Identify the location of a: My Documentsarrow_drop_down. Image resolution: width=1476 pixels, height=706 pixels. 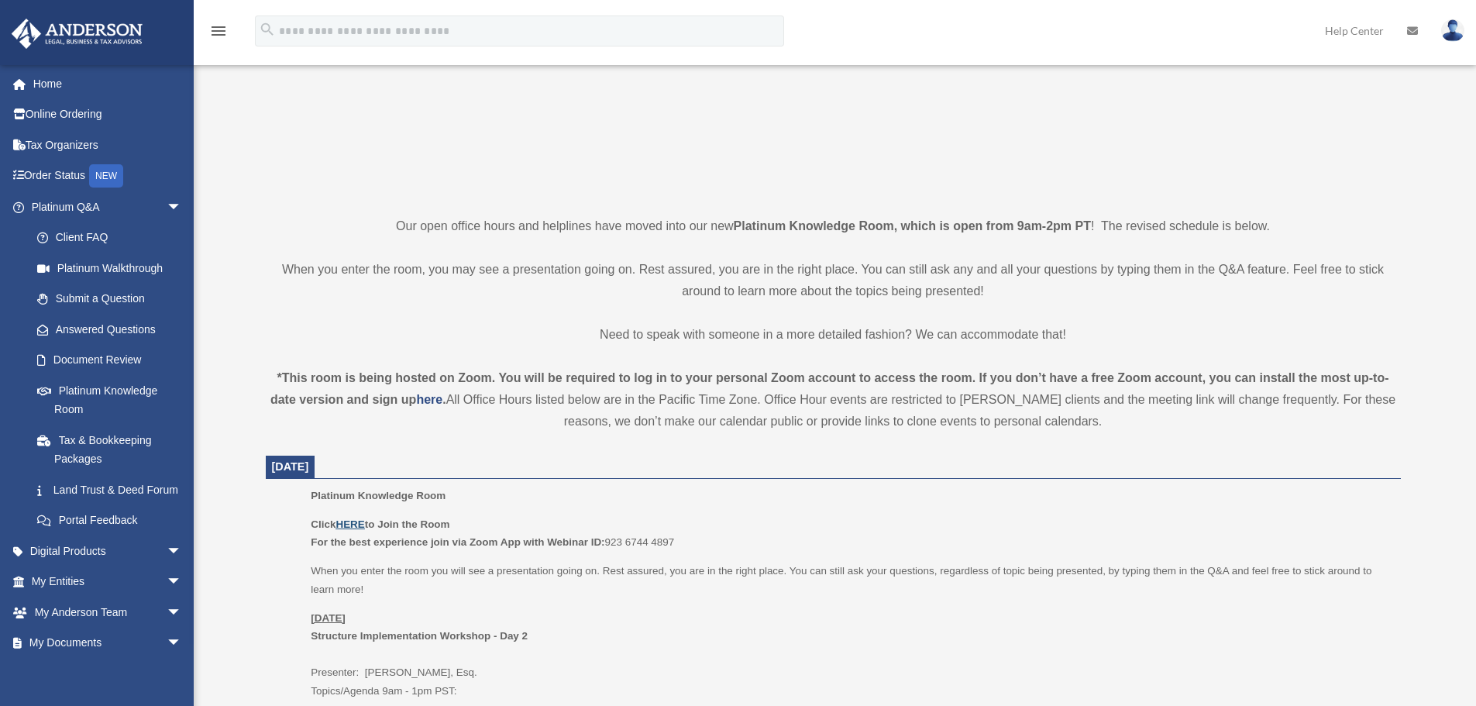
(108, 643).